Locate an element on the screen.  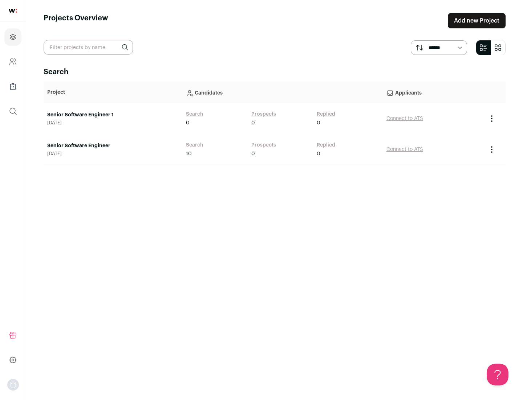
a: Senior Software Engineer is located at coordinates (113, 146).